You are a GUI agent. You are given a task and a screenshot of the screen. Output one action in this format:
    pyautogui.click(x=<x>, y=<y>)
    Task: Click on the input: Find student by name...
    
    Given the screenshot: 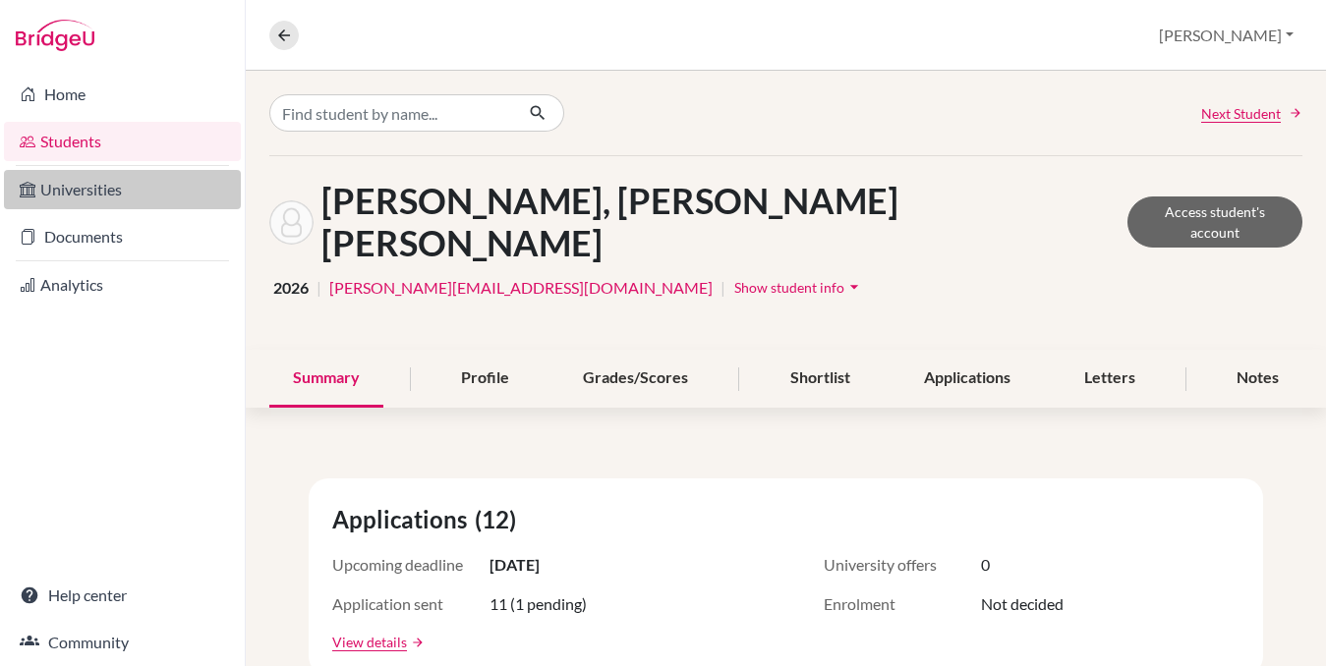 What is the action you would take?
    pyautogui.click(x=391, y=113)
    